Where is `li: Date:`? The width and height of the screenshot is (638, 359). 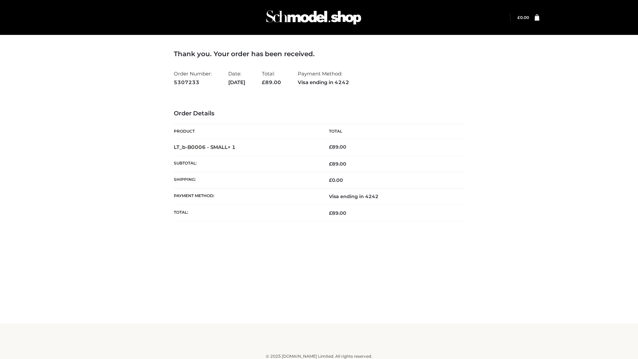
li: Date: is located at coordinates (237, 78).